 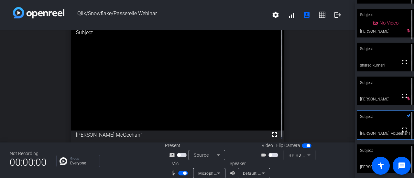 I want to click on mat-icon: settings, so click(x=275, y=15).